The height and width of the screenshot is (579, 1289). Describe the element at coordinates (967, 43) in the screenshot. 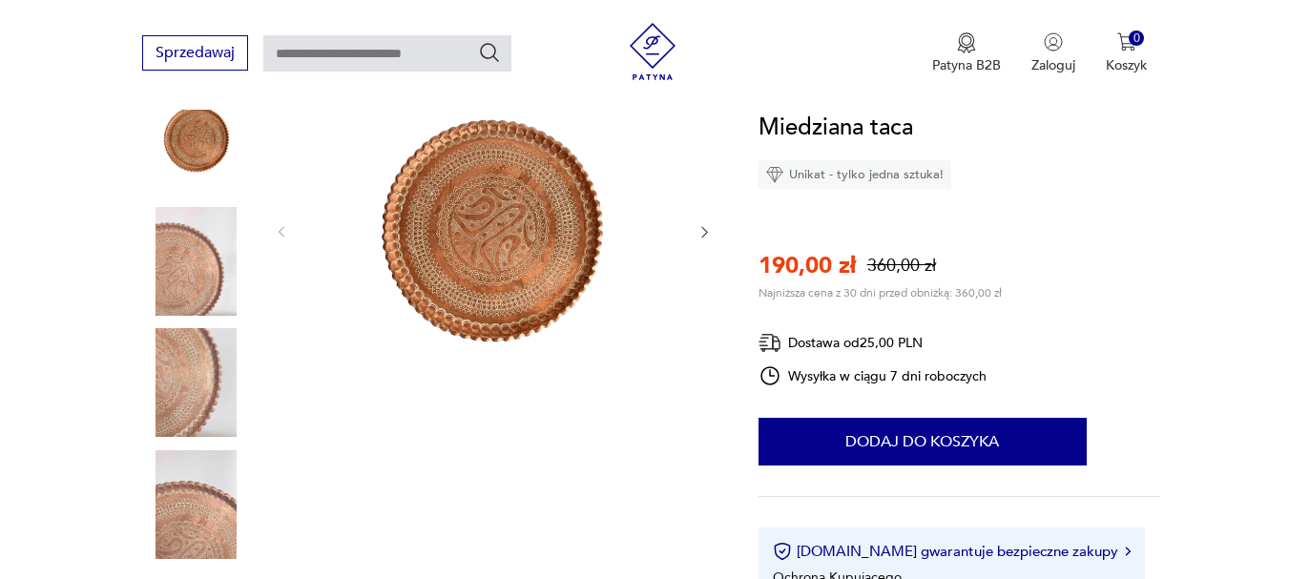

I see `img: Ikona medalu` at that location.